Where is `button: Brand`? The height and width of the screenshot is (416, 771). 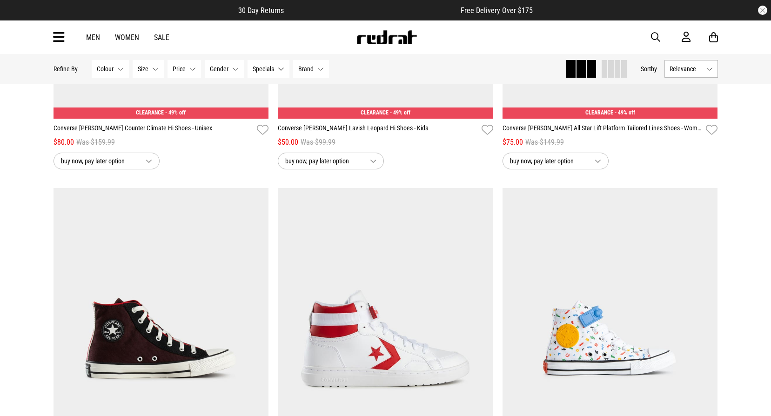
button: Brand is located at coordinates (311, 69).